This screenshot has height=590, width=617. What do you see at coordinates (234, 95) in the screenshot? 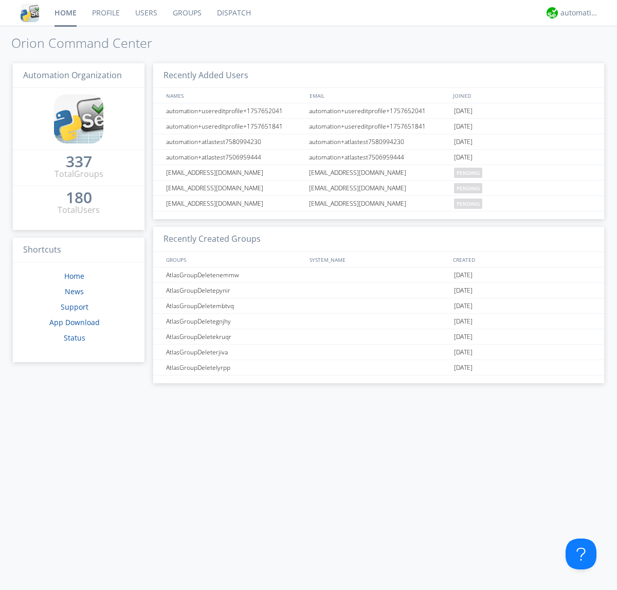
I see `div: NAMES` at bounding box center [234, 95].